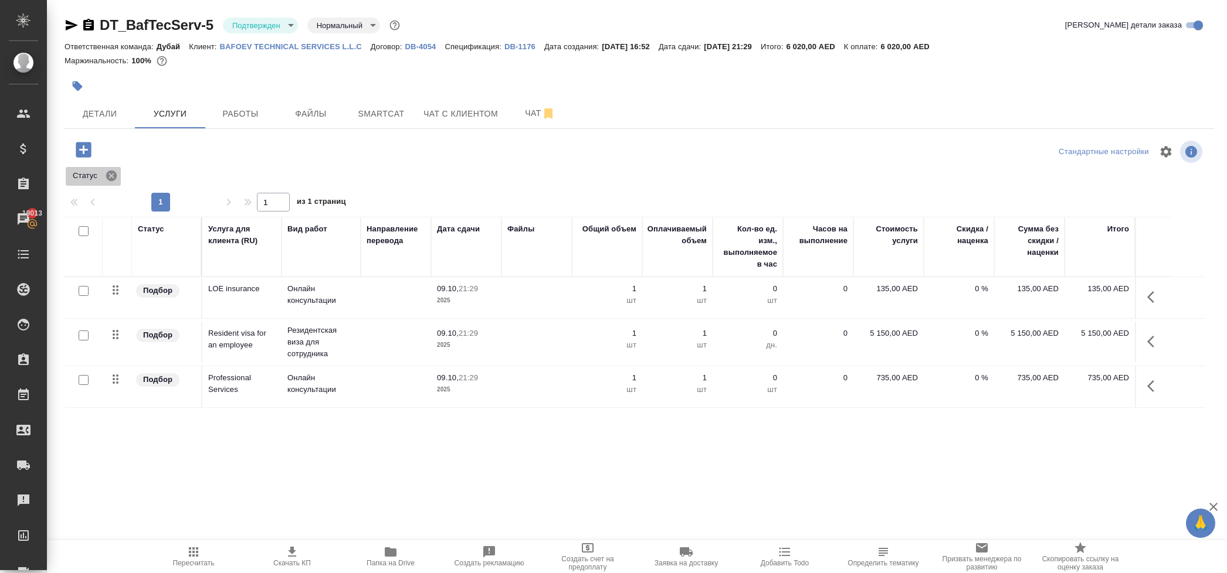 This screenshot has height=573, width=1227. I want to click on p: Ответственная команда:, so click(110, 46).